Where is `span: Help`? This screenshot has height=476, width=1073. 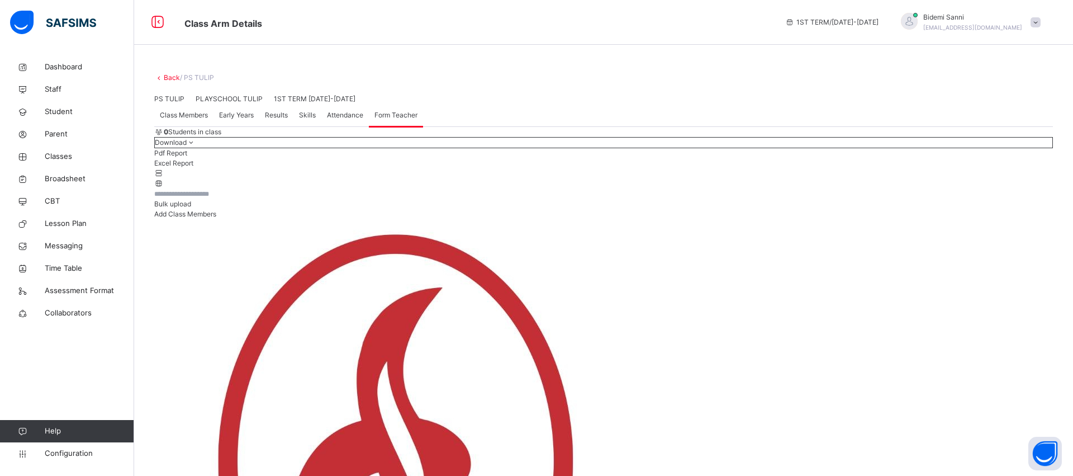 span: Help is located at coordinates (89, 431).